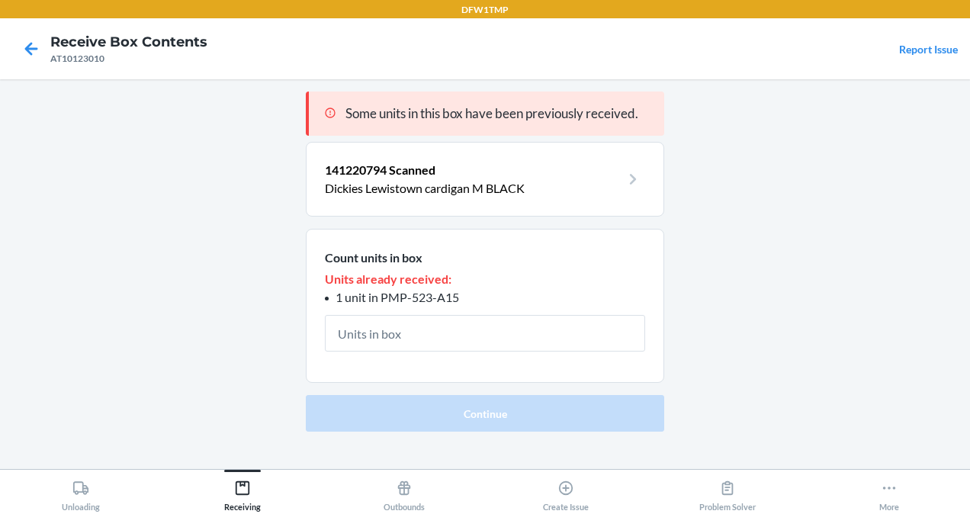 This screenshot has height=514, width=970. Describe the element at coordinates (129, 59) in the screenshot. I see `div: AT10123010` at that location.